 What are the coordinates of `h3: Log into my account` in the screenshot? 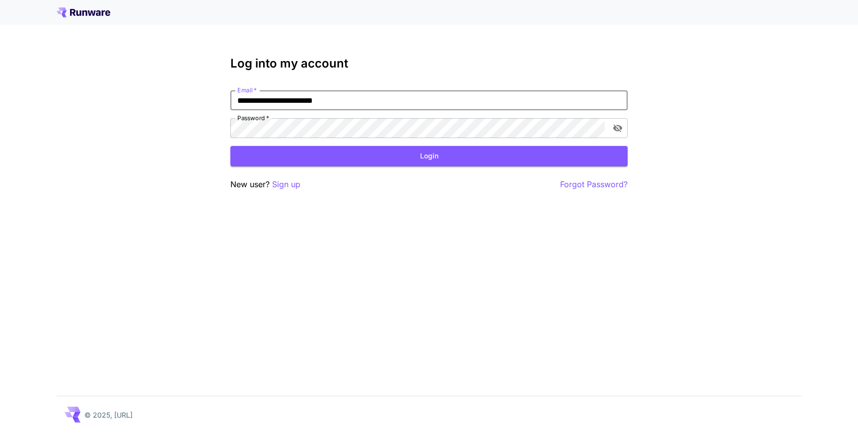 It's located at (429, 64).